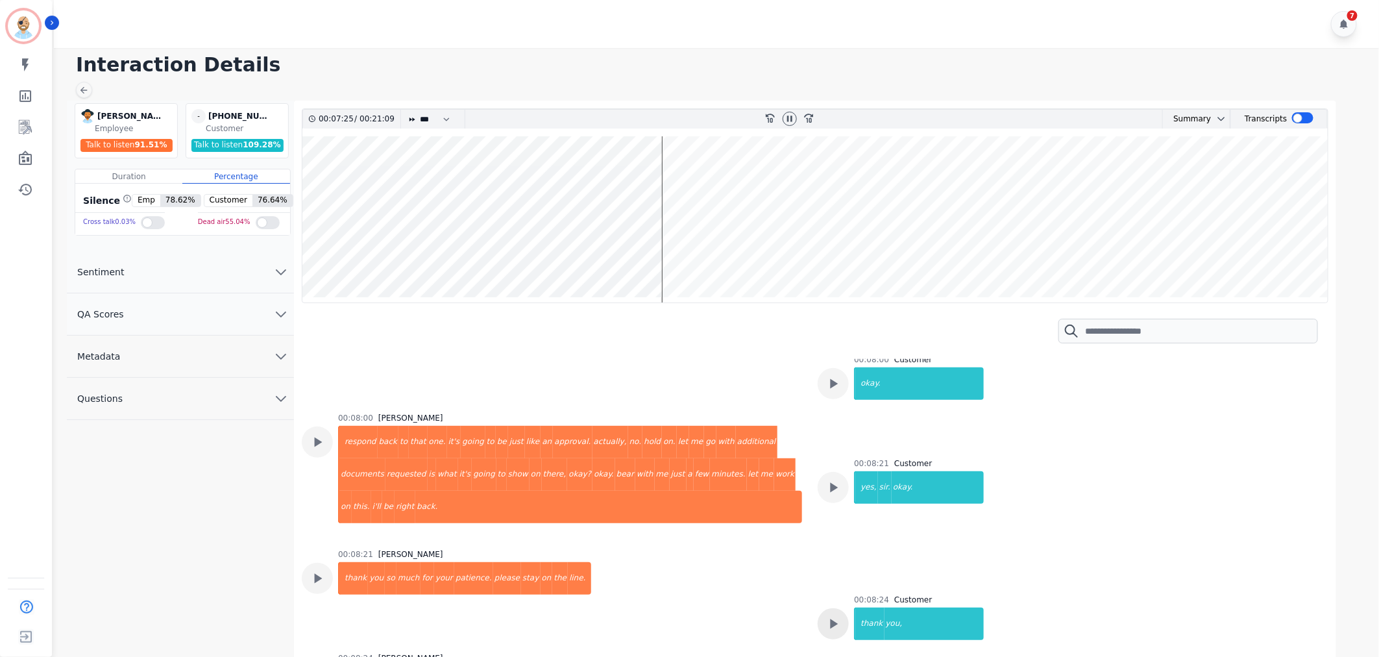 The width and height of the screenshot is (1379, 657). What do you see at coordinates (728, 474) in the screenshot?
I see `div: minutes.` at bounding box center [728, 474].